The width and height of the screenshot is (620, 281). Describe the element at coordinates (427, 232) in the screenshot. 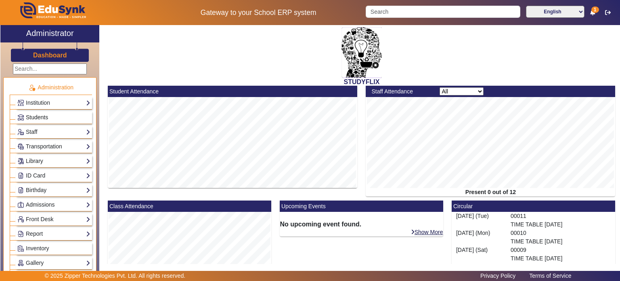

I see `a: Show More` at that location.